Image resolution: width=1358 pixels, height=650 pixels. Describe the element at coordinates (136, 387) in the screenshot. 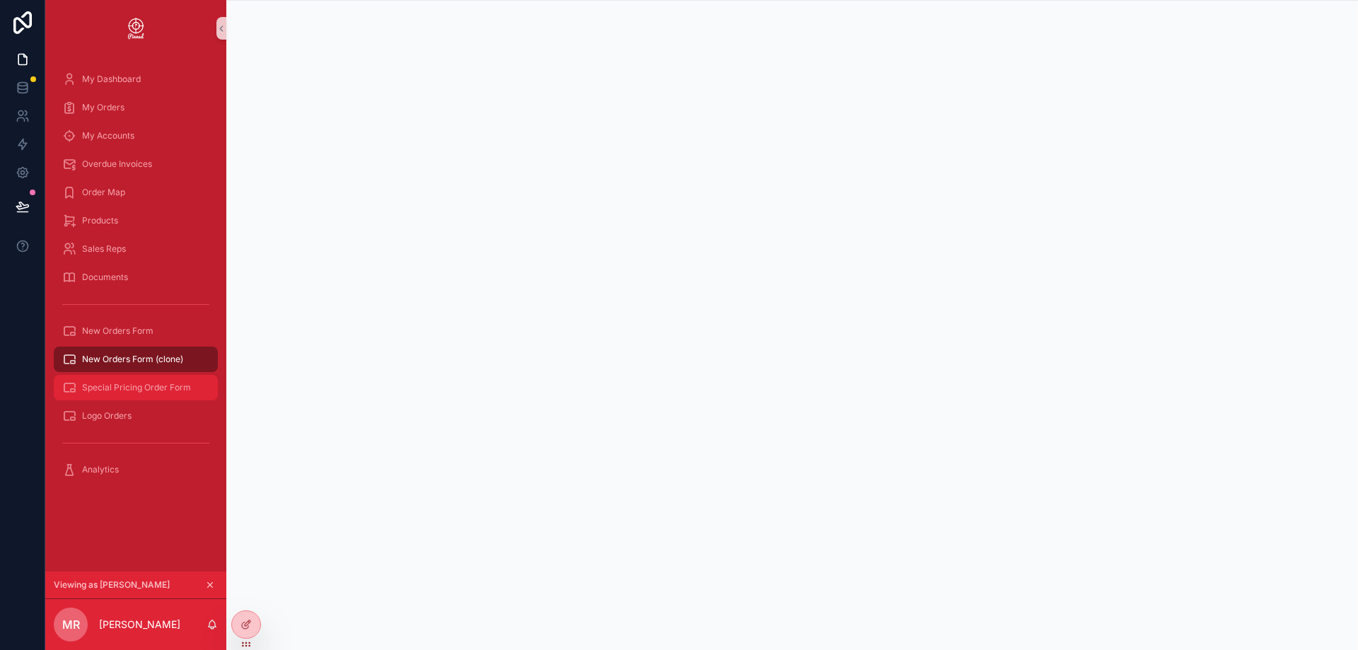

I see `span: Special Pricing Order Form` at that location.